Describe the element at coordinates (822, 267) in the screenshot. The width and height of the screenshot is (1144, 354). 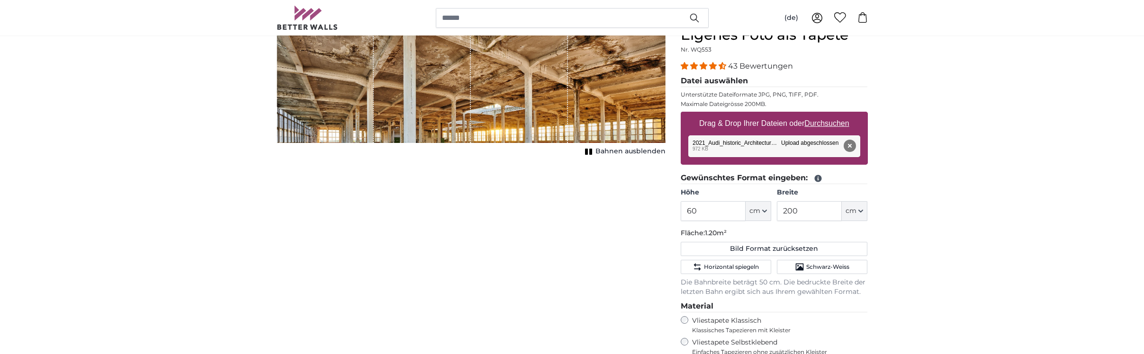
I see `button: Schwarz-Weiss` at that location.